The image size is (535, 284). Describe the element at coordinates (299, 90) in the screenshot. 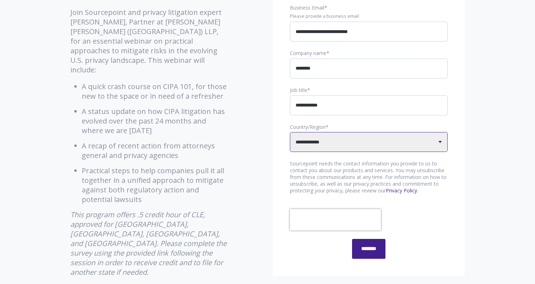

I see `span: Job title` at that location.